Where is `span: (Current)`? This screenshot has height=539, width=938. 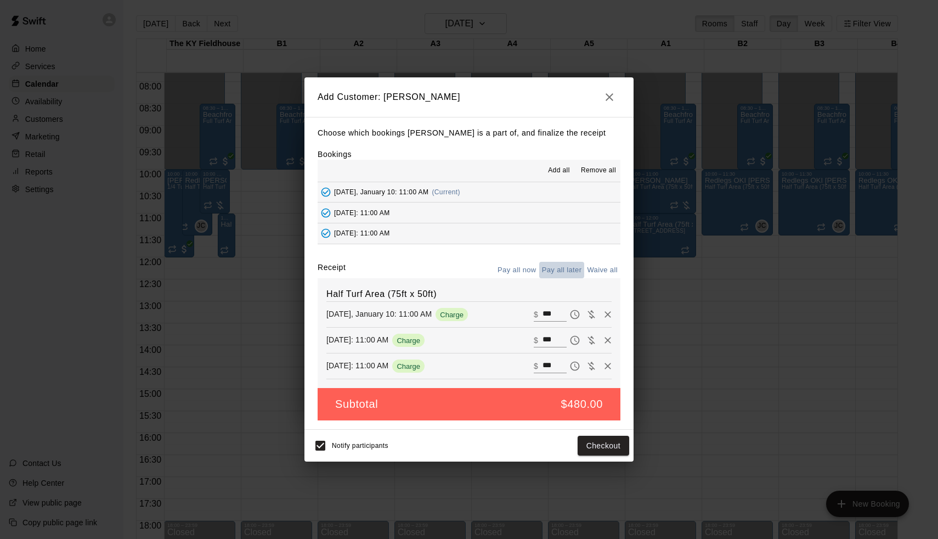
span: (Current) is located at coordinates (446, 192).